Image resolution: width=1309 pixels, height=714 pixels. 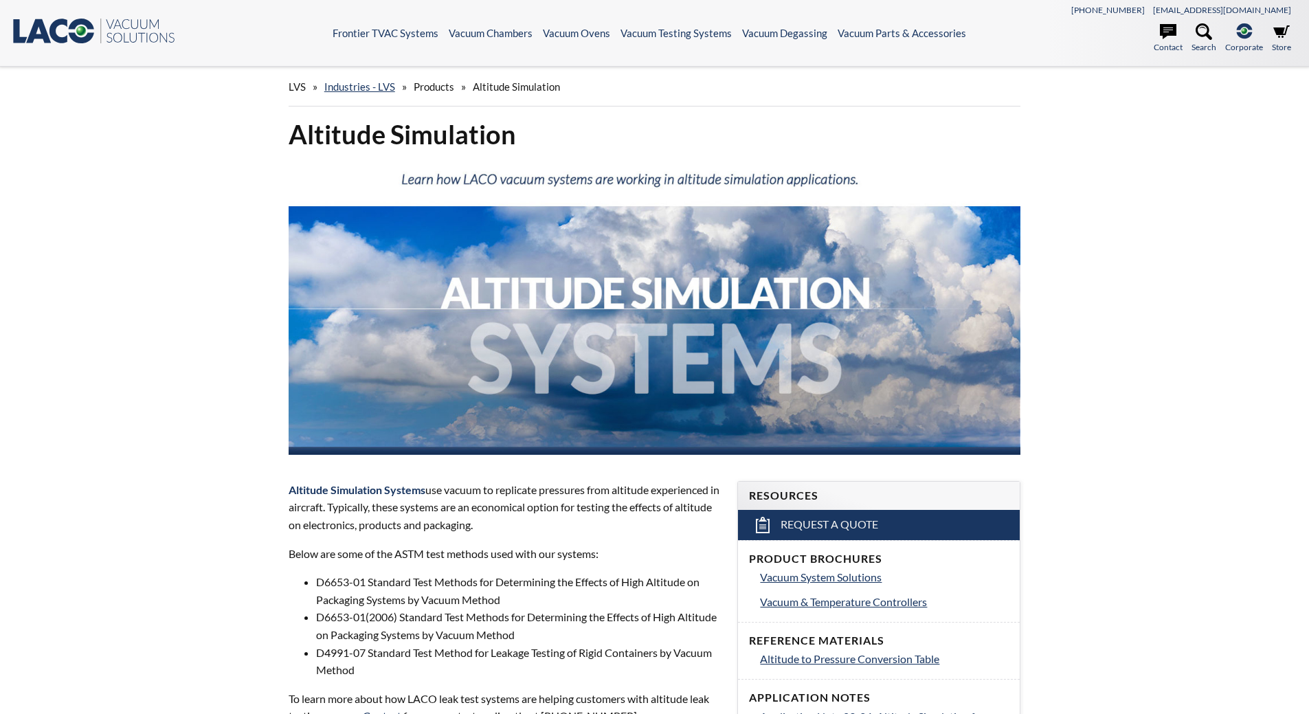 I want to click on a: Vacuum Degassing, so click(x=784, y=33).